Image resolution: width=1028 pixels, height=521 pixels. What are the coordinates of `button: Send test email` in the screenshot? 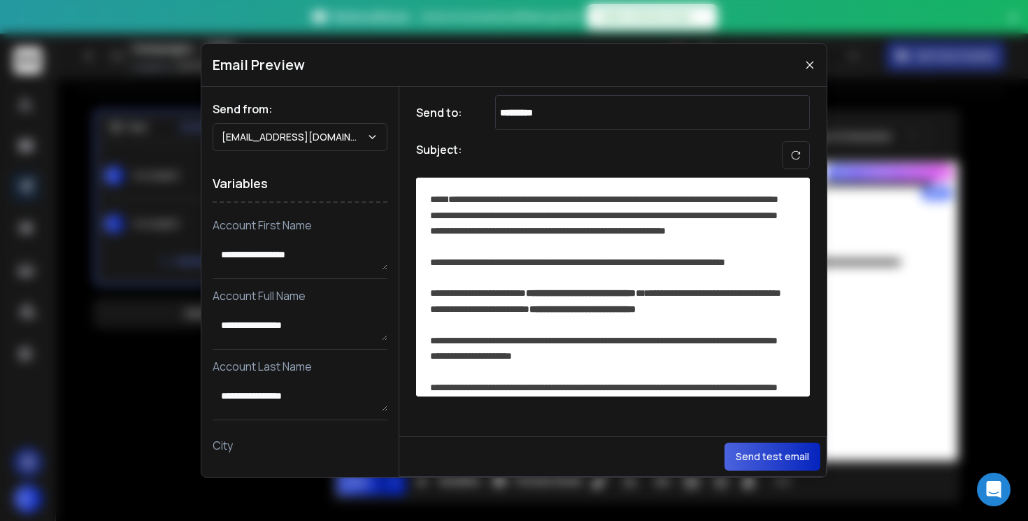 It's located at (772, 457).